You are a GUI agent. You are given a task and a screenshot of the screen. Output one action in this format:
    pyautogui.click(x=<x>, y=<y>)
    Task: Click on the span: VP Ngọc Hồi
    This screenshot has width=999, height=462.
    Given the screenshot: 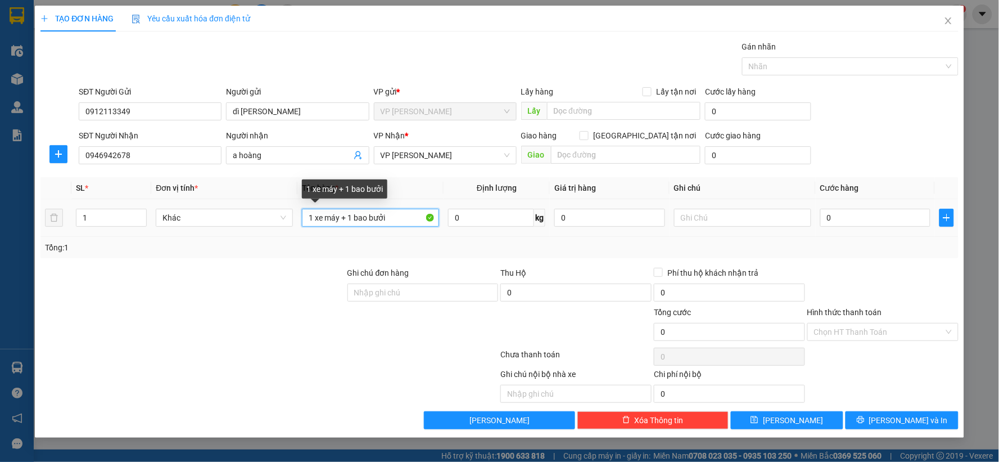 What is the action you would take?
    pyautogui.click(x=445, y=155)
    